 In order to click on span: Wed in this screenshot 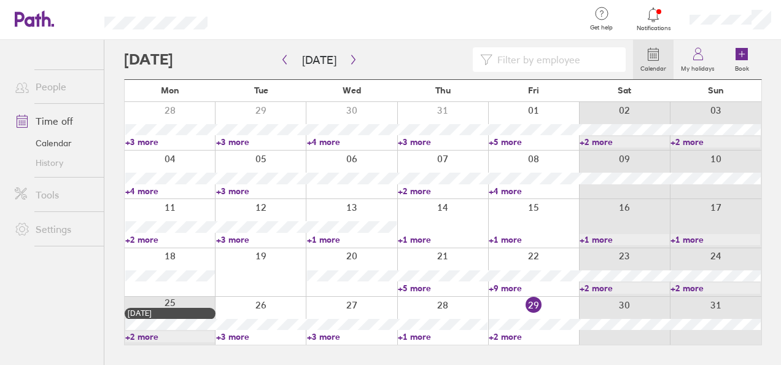, I will do `click(352, 90)`.